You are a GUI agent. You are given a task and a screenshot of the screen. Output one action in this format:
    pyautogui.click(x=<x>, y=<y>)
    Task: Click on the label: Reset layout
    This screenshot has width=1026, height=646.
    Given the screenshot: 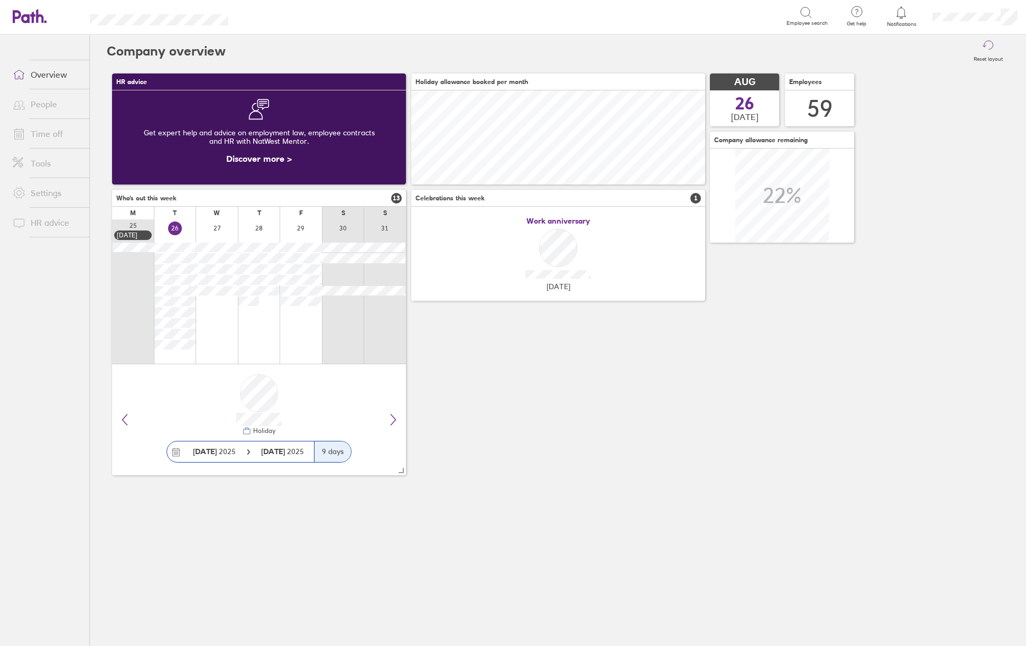 What is the action you would take?
    pyautogui.click(x=988, y=58)
    